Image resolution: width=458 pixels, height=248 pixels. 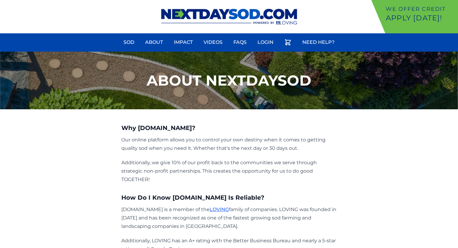 What do you see at coordinates (213, 42) in the screenshot?
I see `a: Videos` at bounding box center [213, 42].